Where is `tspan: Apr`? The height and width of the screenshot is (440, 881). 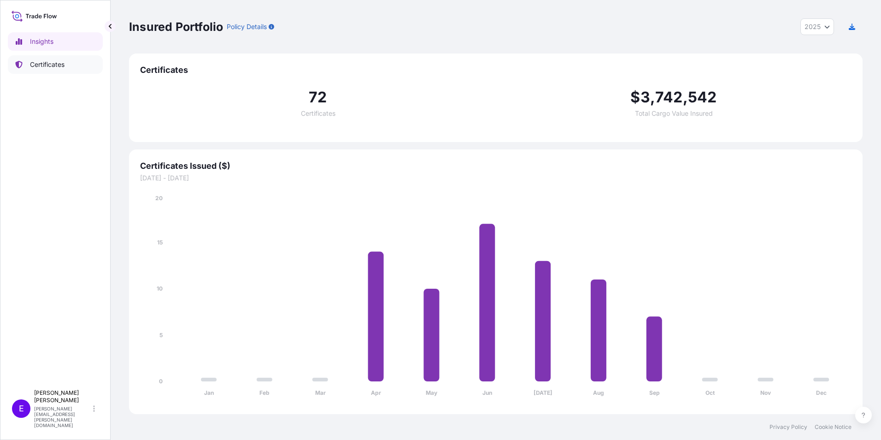
tspan: Apr is located at coordinates (376, 392).